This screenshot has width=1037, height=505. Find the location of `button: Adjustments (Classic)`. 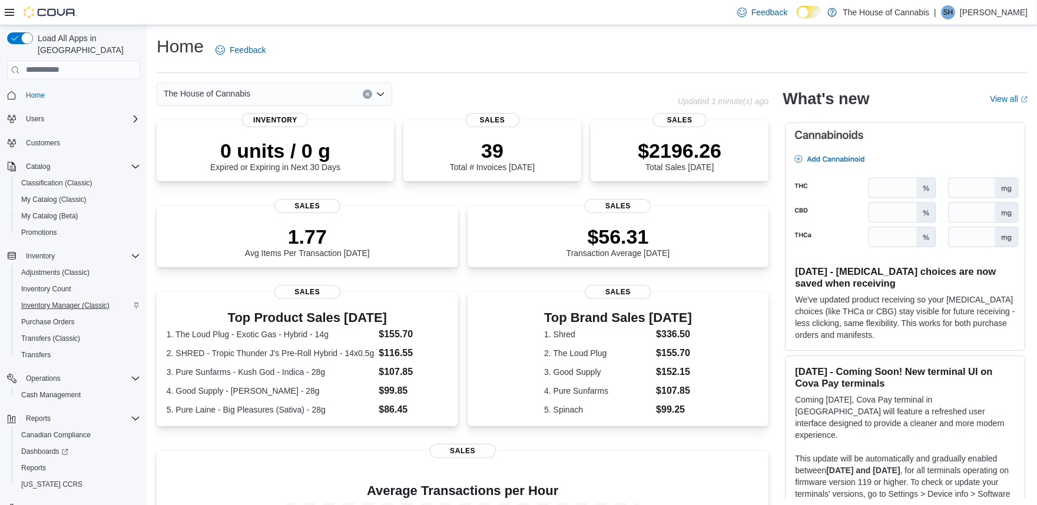

button: Adjustments (Classic) is located at coordinates (78, 273).